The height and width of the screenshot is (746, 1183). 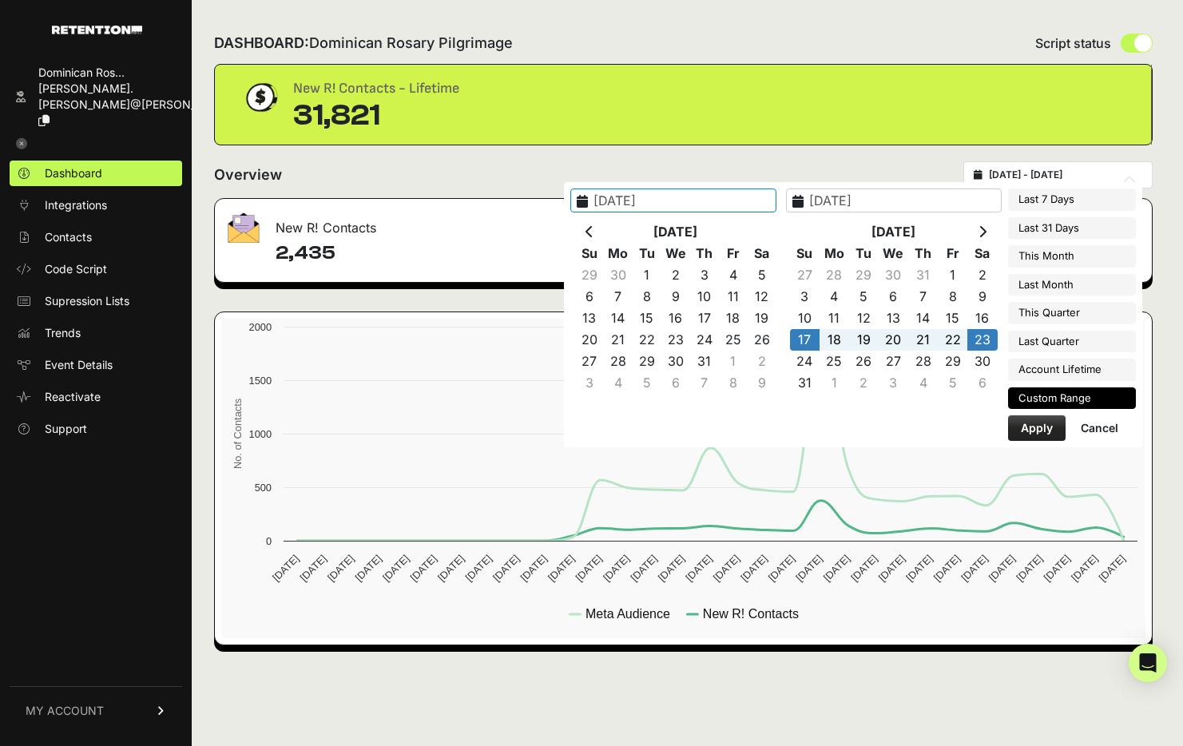 I want to click on div: Open Intercom Messenger, so click(x=1148, y=663).